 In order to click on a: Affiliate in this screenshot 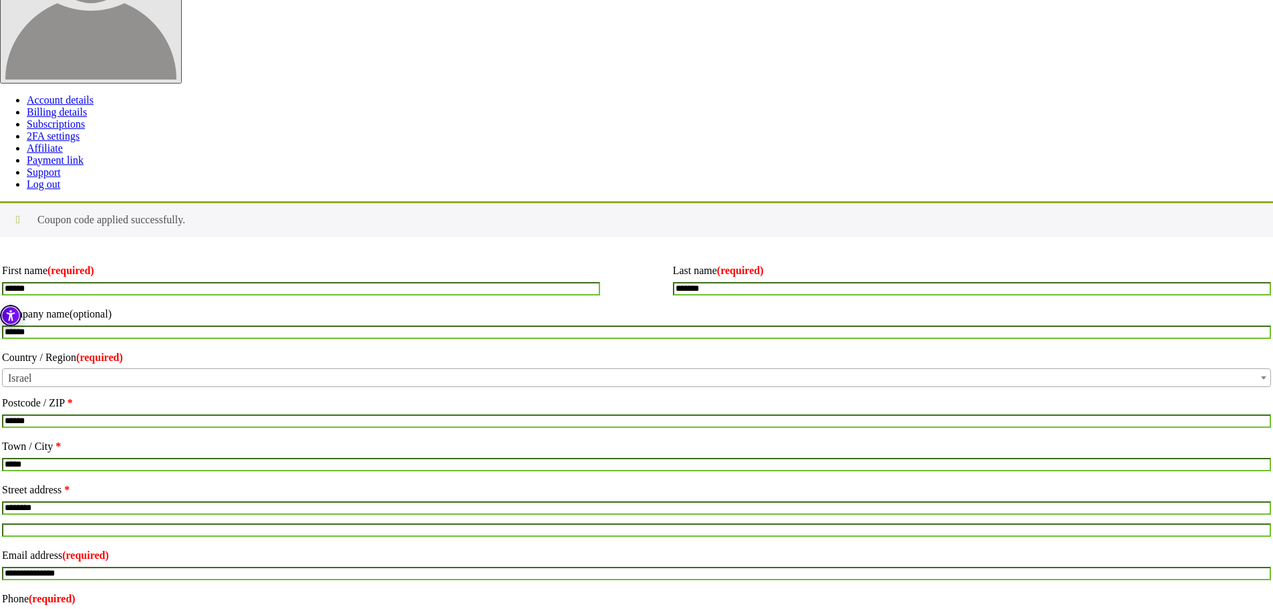, I will do `click(45, 148)`.